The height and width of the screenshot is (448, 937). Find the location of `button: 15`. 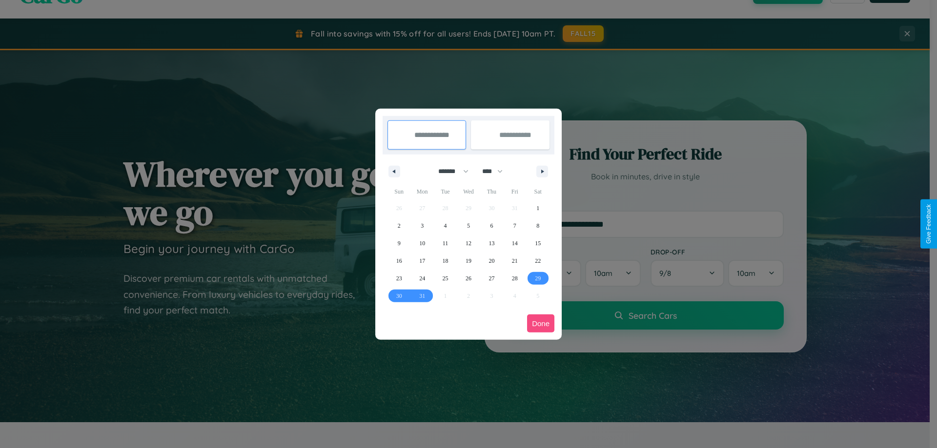

button: 15 is located at coordinates (538, 243).